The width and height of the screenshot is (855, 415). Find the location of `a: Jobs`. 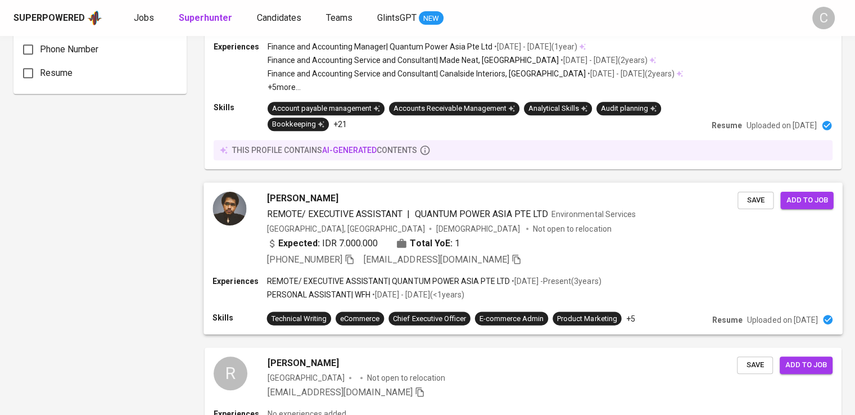

a: Jobs is located at coordinates (145, 18).